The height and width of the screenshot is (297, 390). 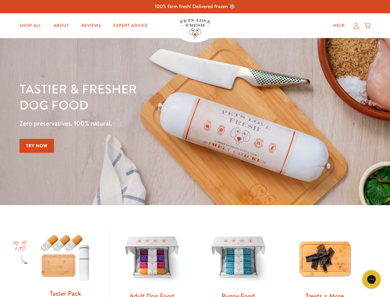 I want to click on a: Shop All, so click(x=30, y=26).